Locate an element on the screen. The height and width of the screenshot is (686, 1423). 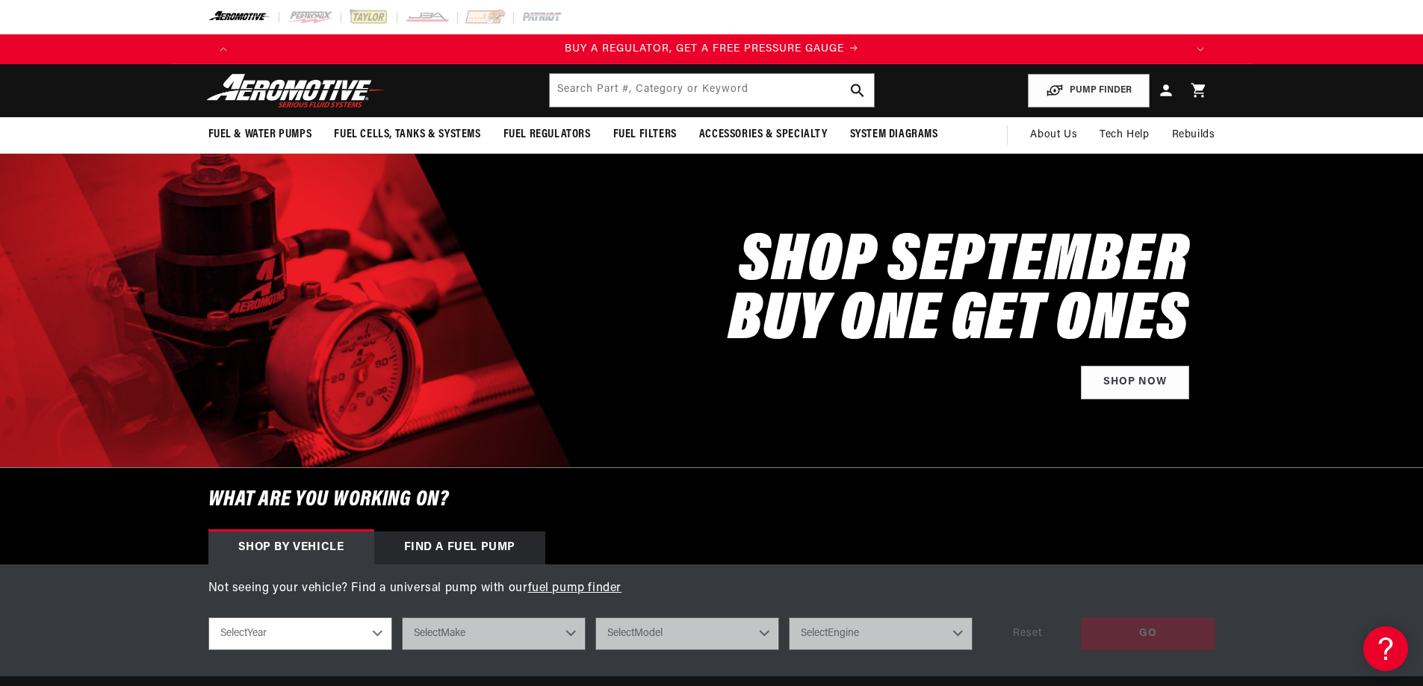
button: Translation missing: en.sections.announcements.next_announcement is located at coordinates (1200, 49).